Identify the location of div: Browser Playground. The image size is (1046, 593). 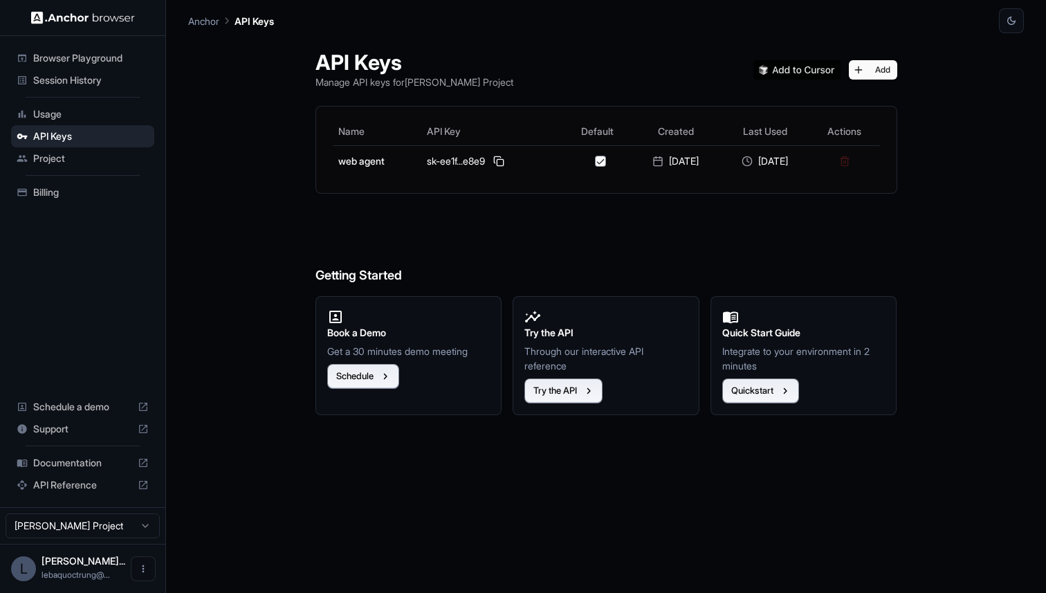
(82, 58).